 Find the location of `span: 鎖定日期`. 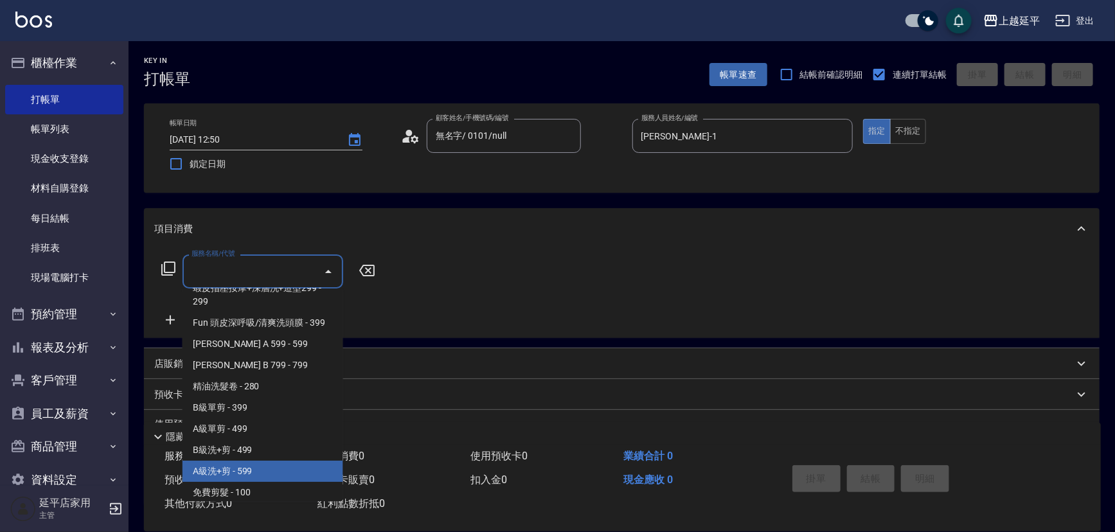

span: 鎖定日期 is located at coordinates (208, 164).